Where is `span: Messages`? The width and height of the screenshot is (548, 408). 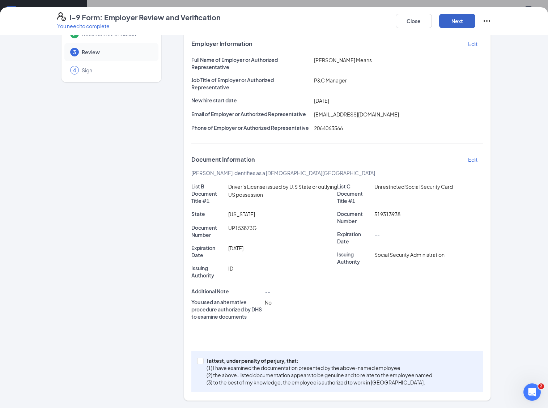
span: Messages is located at coordinates (72, 246).